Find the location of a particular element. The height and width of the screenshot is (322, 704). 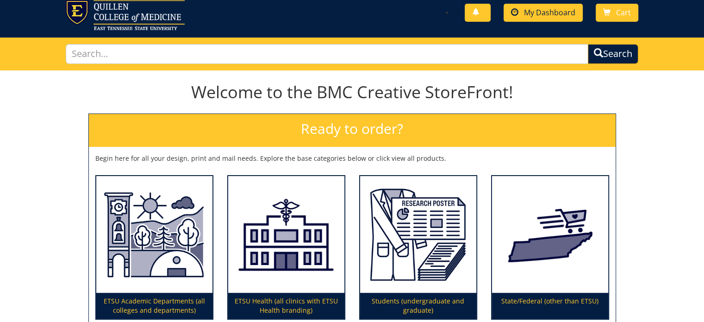

img: State/Federal (other than ETSU) is located at coordinates (550, 234).